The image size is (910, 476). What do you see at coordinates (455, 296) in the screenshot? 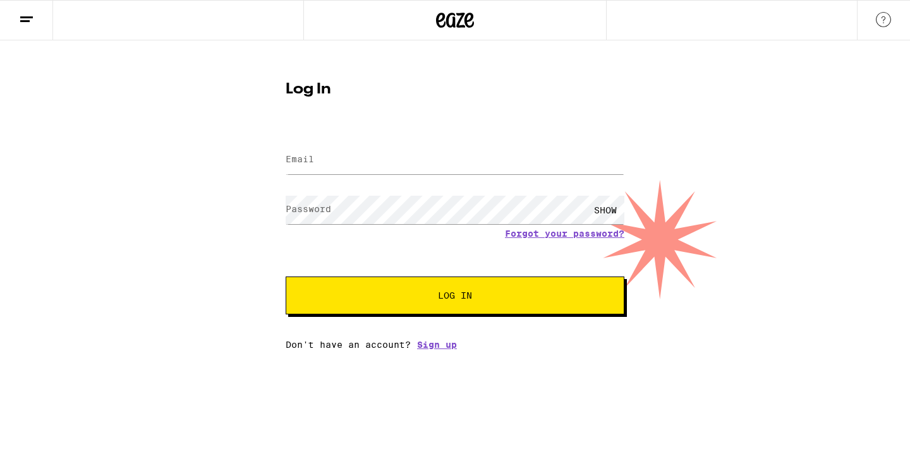
I see `button: Log In` at bounding box center [455, 296].